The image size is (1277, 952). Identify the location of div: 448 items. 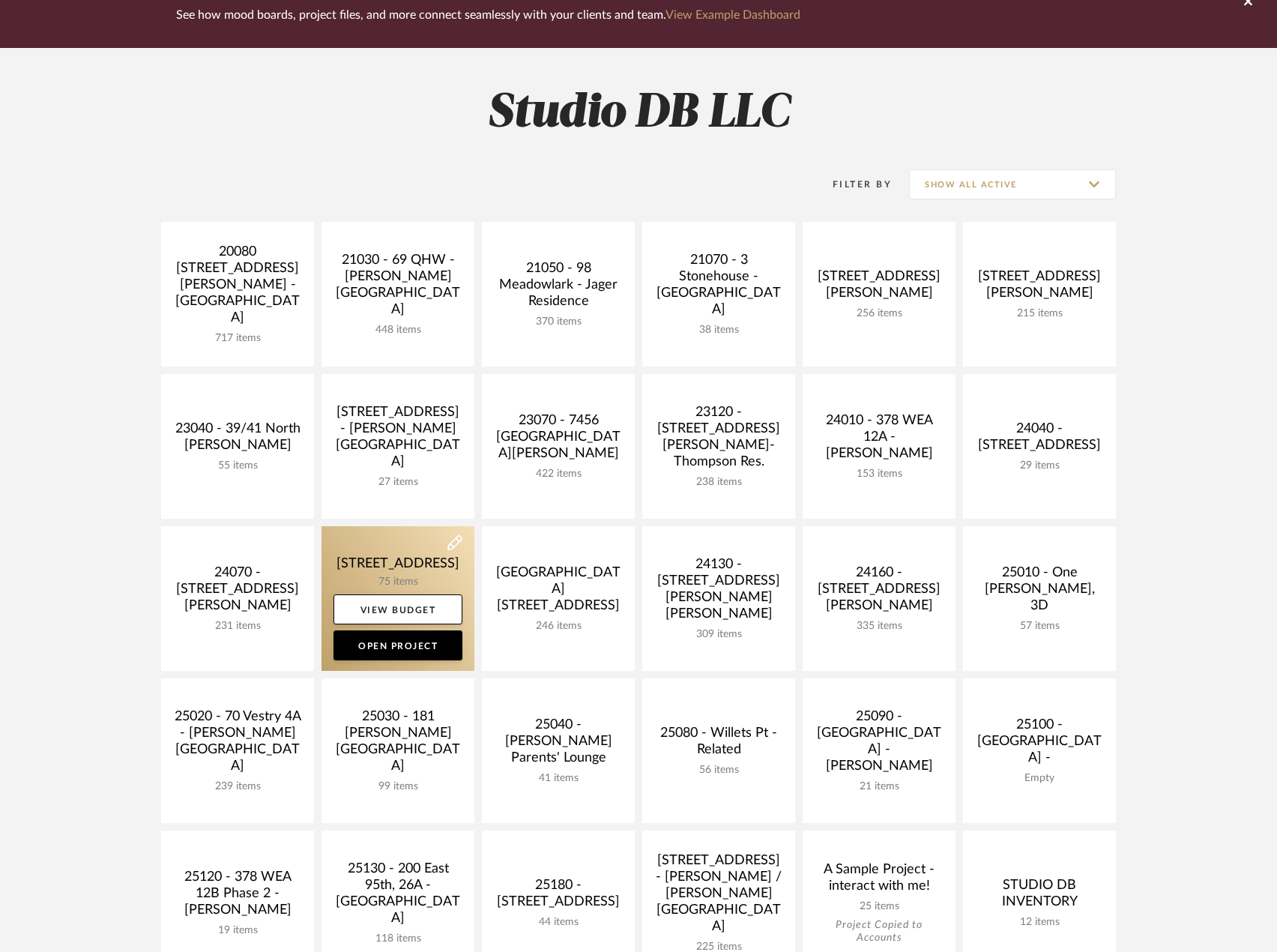
(398, 330).